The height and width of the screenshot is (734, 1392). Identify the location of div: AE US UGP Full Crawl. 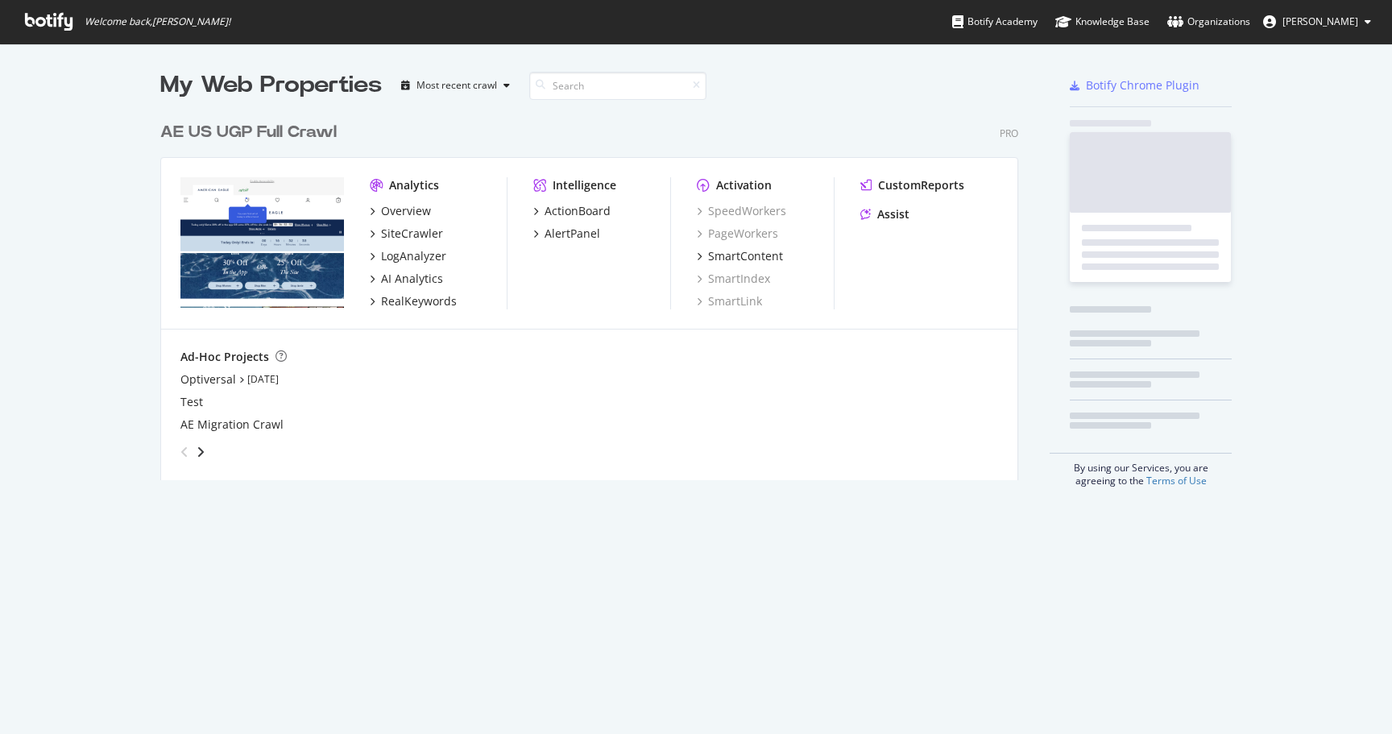
(248, 132).